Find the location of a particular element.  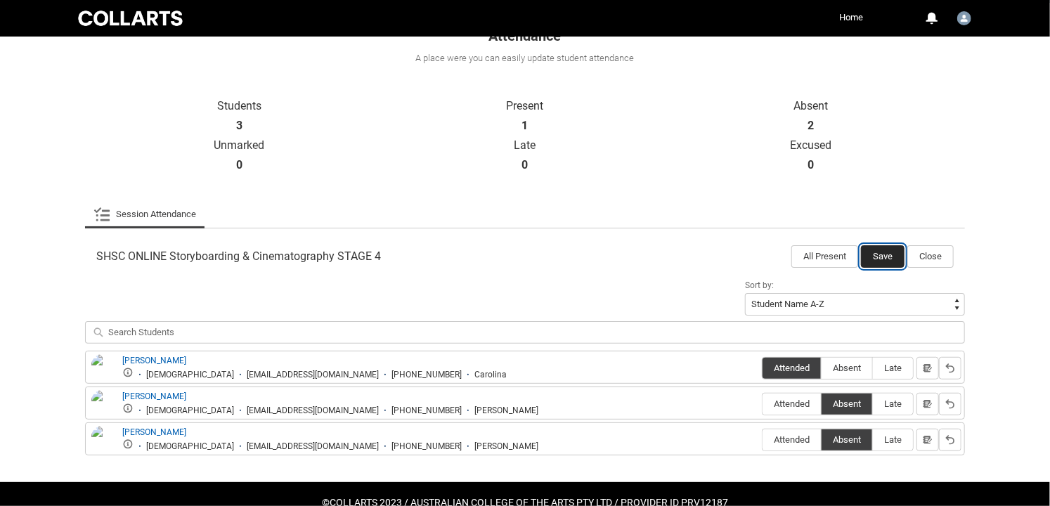

strong: 3 is located at coordinates (239, 126).